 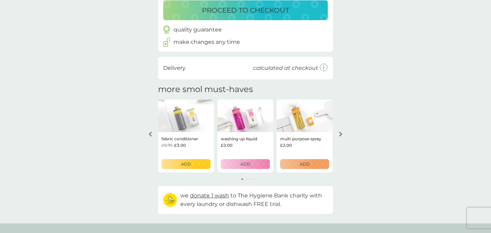 What do you see at coordinates (180, 139) in the screenshot?
I see `p: fabric conditioner` at bounding box center [180, 139].